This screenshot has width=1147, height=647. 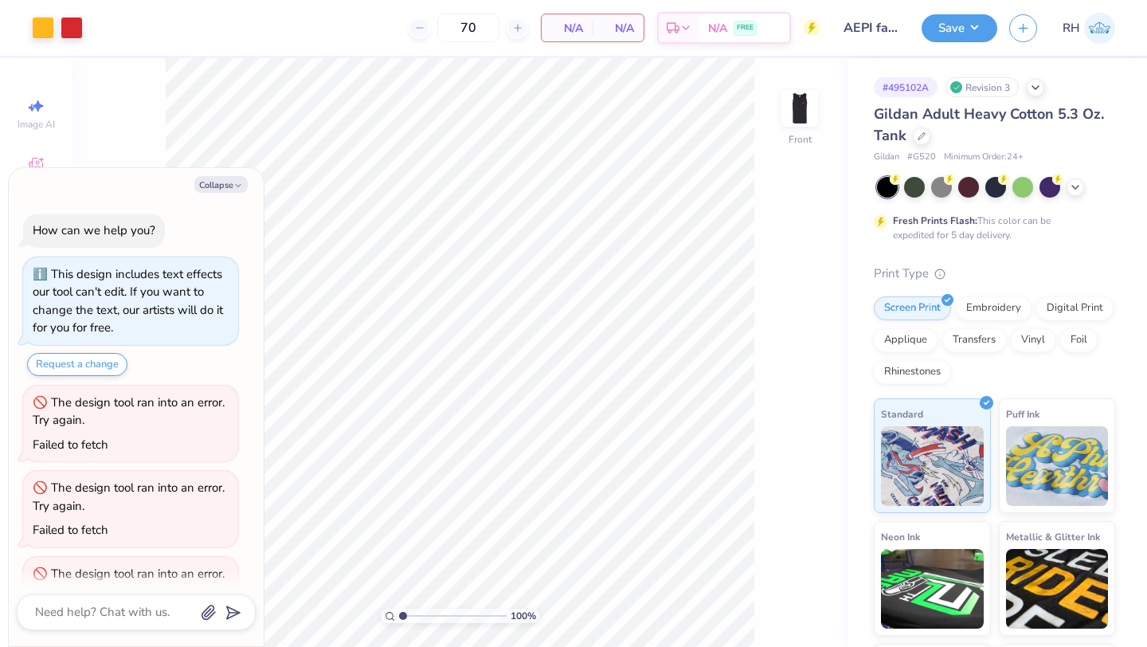 I want to click on div: Revision 3, so click(x=982, y=87).